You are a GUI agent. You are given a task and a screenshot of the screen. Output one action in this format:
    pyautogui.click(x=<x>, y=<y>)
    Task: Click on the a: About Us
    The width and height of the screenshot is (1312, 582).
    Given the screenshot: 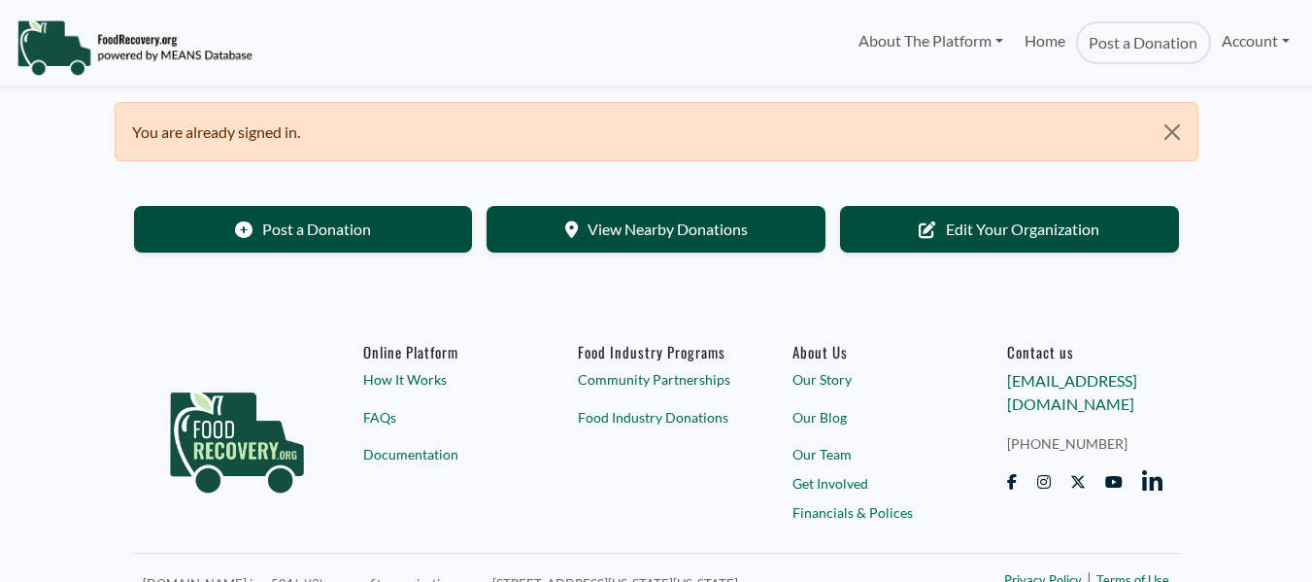 What is the action you would take?
    pyautogui.click(x=870, y=351)
    